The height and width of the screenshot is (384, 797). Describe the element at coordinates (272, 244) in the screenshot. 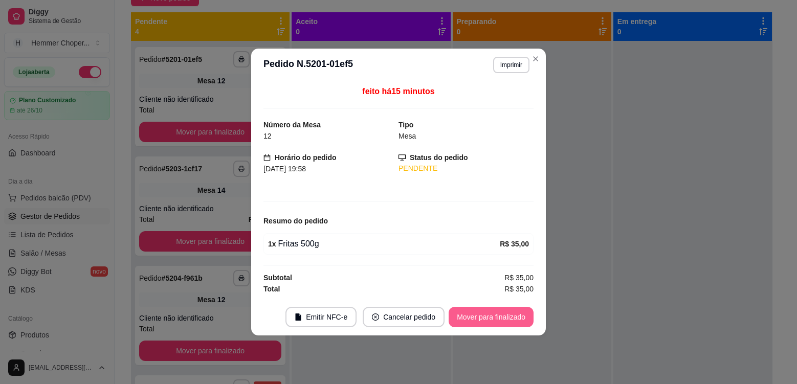

I see `strong: 1 x` at that location.